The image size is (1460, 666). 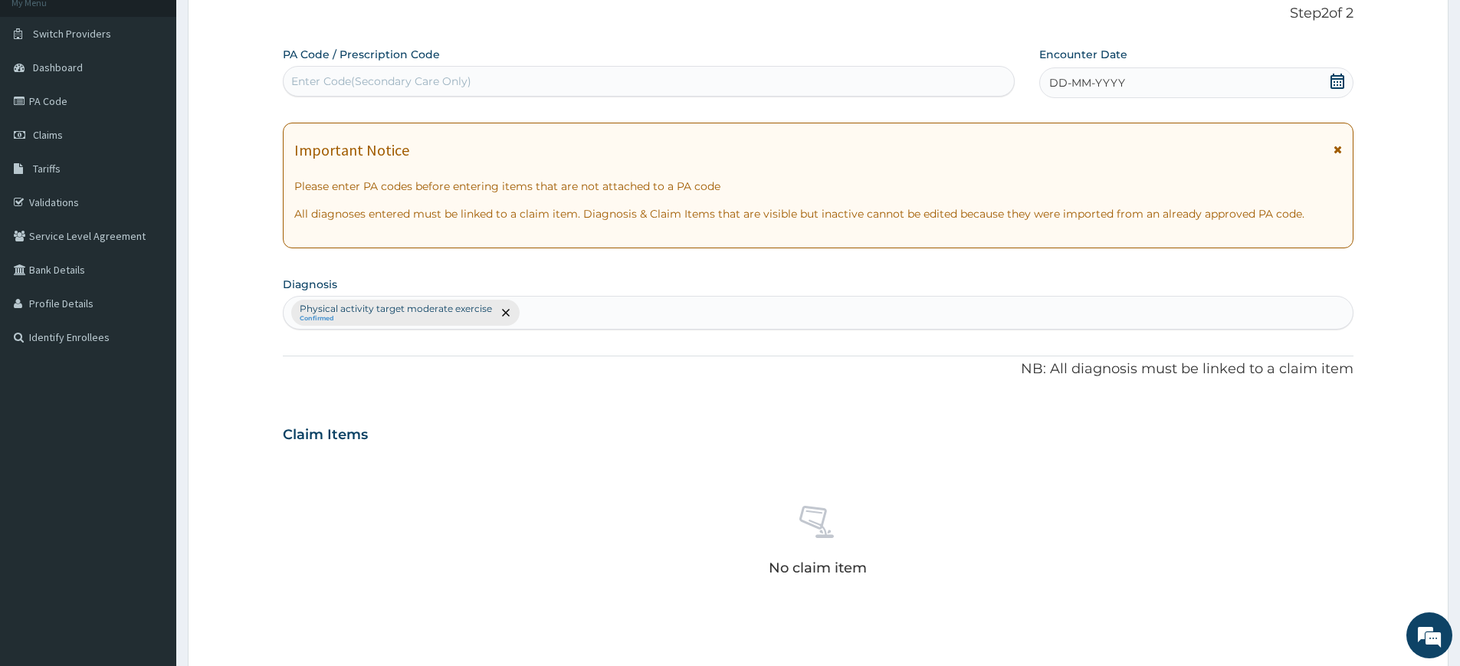 What do you see at coordinates (47, 169) in the screenshot?
I see `span: Tariffs` at bounding box center [47, 169].